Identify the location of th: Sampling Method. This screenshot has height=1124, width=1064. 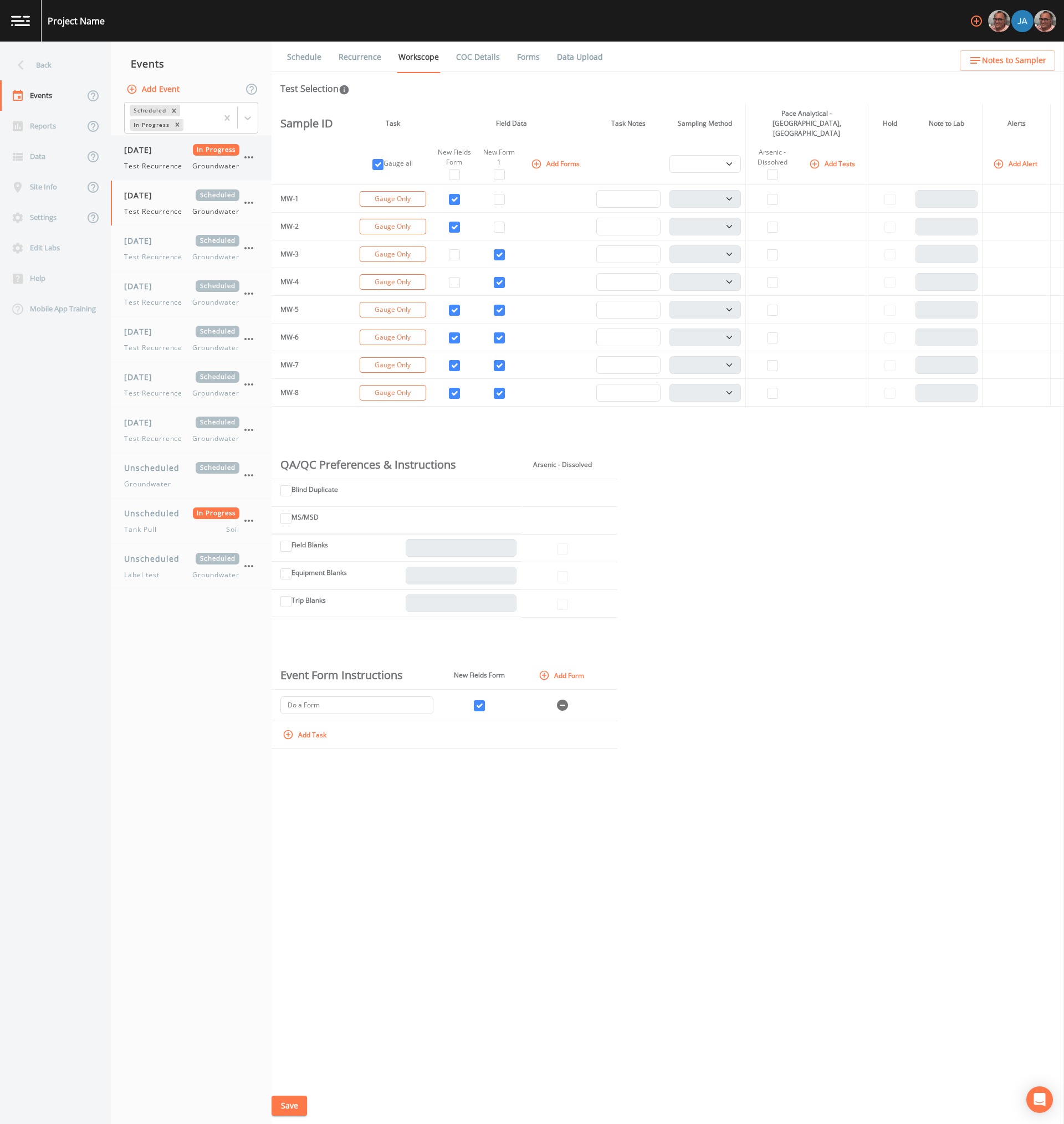
(704, 123).